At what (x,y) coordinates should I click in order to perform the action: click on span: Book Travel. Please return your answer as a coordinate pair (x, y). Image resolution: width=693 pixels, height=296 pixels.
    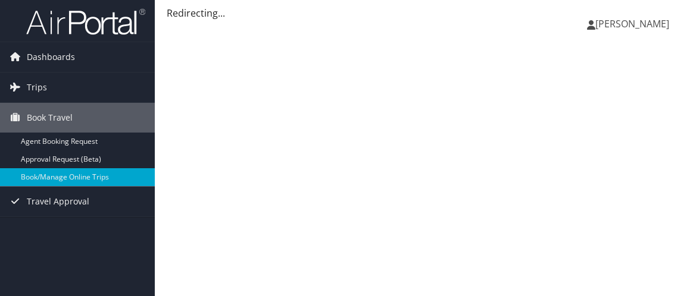
    Looking at the image, I should click on (49, 118).